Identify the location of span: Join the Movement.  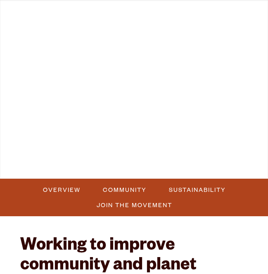
(134, 205).